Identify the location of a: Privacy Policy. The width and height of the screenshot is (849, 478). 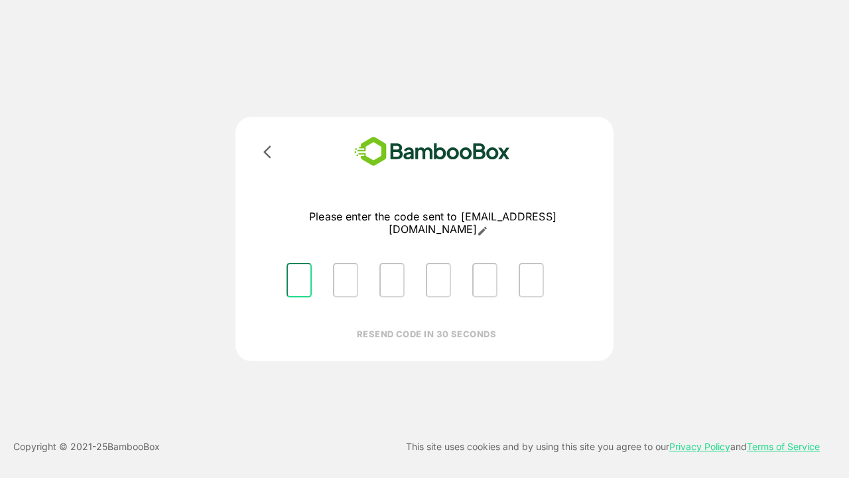
(700, 446).